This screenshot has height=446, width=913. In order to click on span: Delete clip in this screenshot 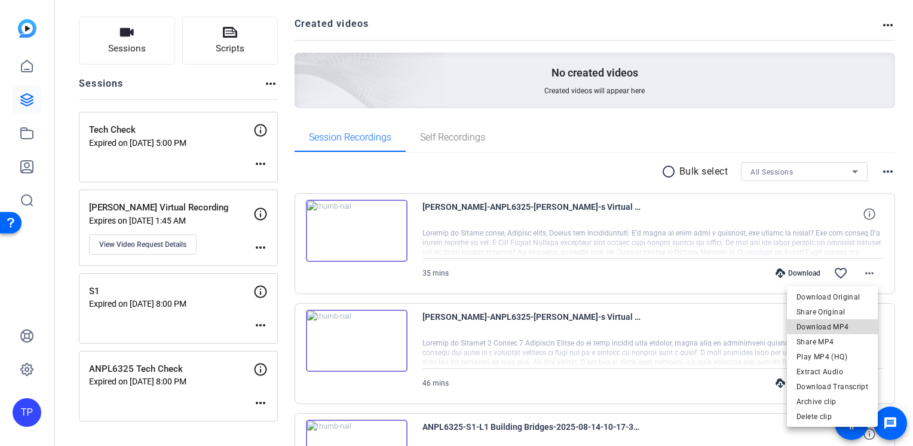, I will do `click(832, 416)`.